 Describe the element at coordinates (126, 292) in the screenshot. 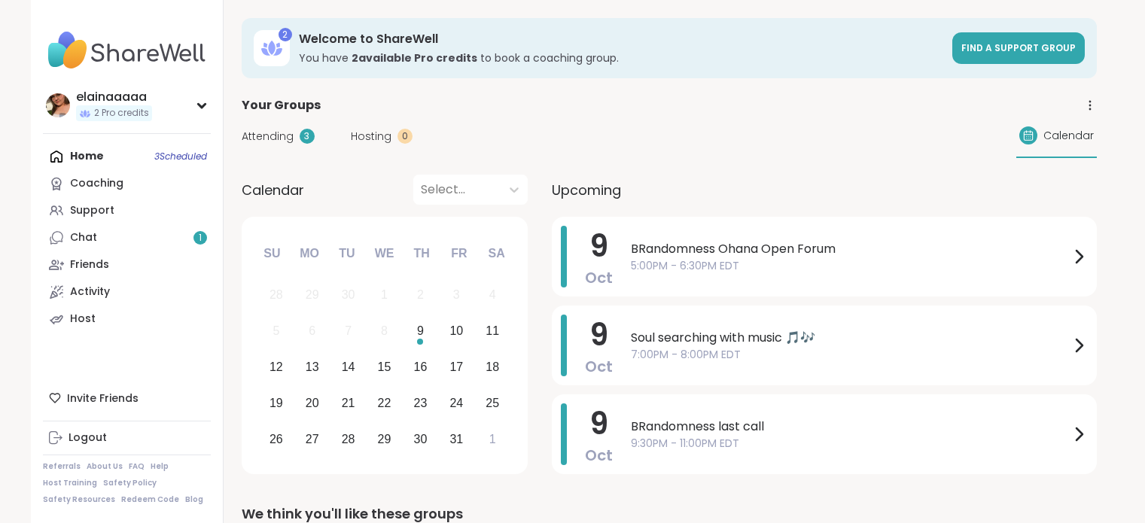

I see `a: Activity` at that location.